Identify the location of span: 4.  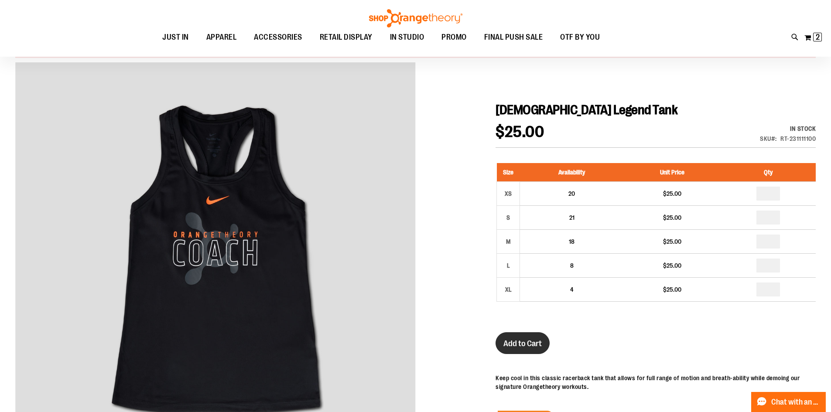
(572, 290).